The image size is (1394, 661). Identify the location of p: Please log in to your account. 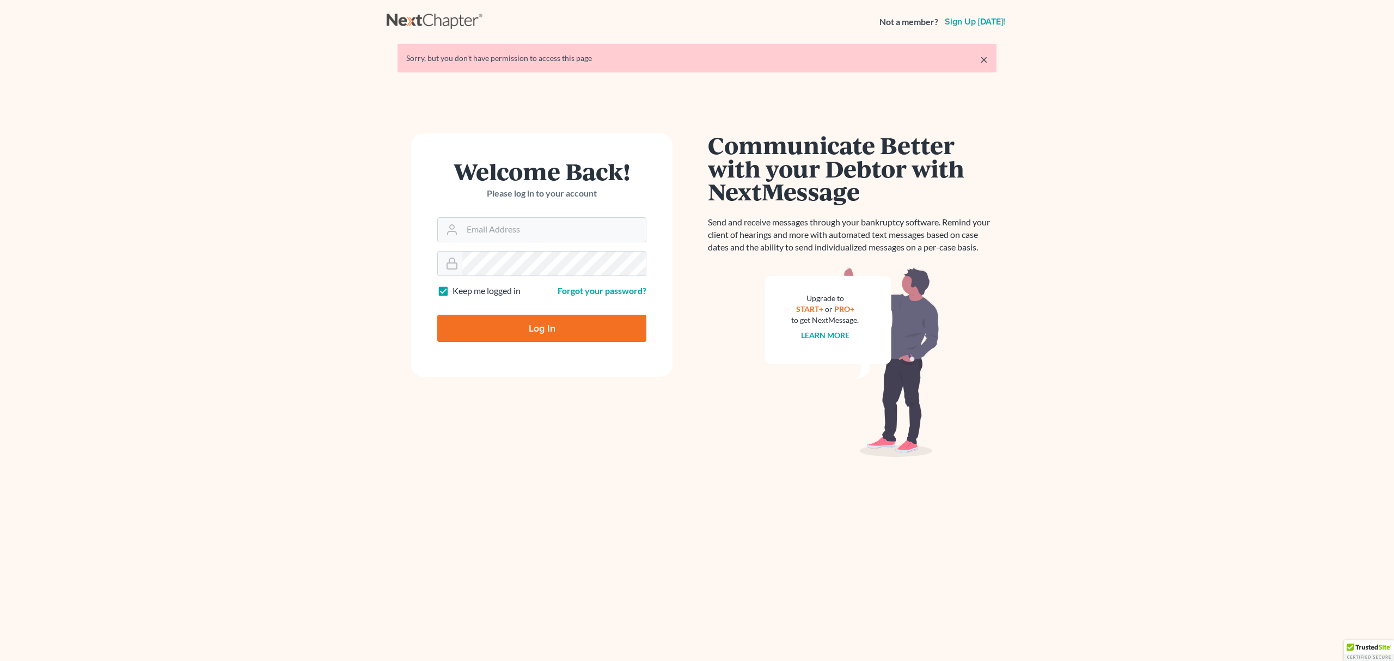
(542, 193).